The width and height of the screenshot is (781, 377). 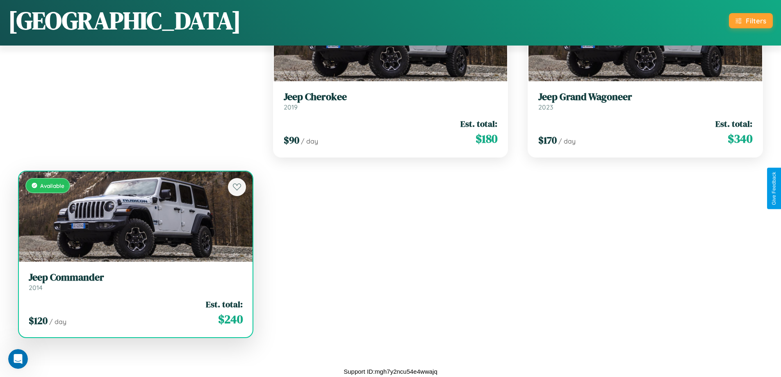 What do you see at coordinates (36, 287) in the screenshot?
I see `span: 2014` at bounding box center [36, 287].